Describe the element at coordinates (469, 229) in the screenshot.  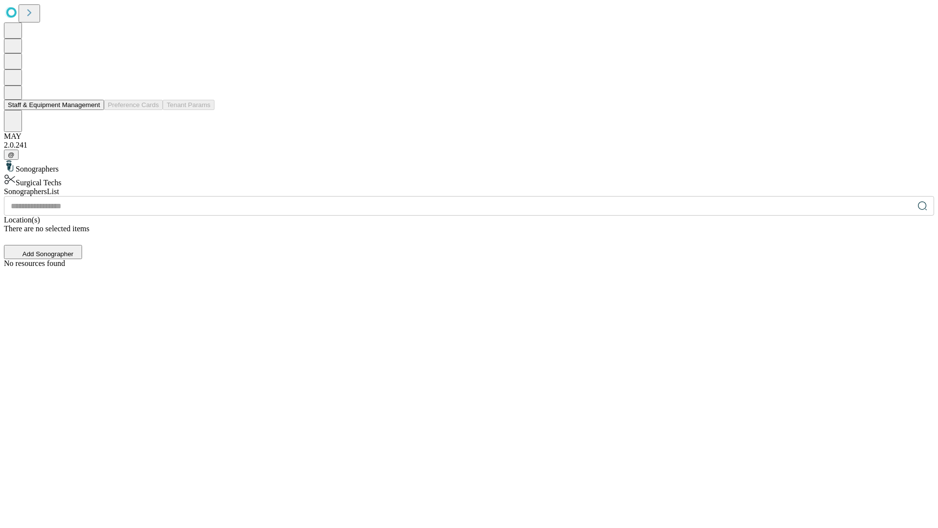
I see `div: There are no selected items` at that location.